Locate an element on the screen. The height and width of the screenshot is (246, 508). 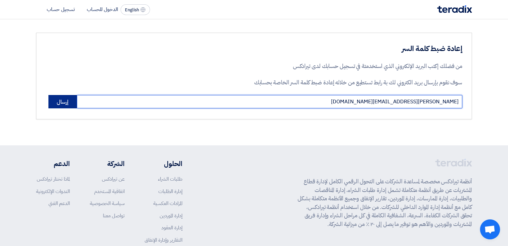
a: إدارة الموردين is located at coordinates (171, 216).